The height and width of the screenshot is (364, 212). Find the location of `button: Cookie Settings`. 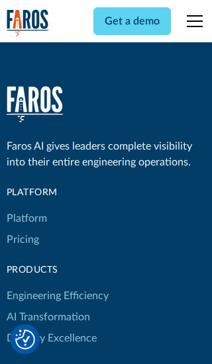

button: Cookie Settings is located at coordinates (25, 339).